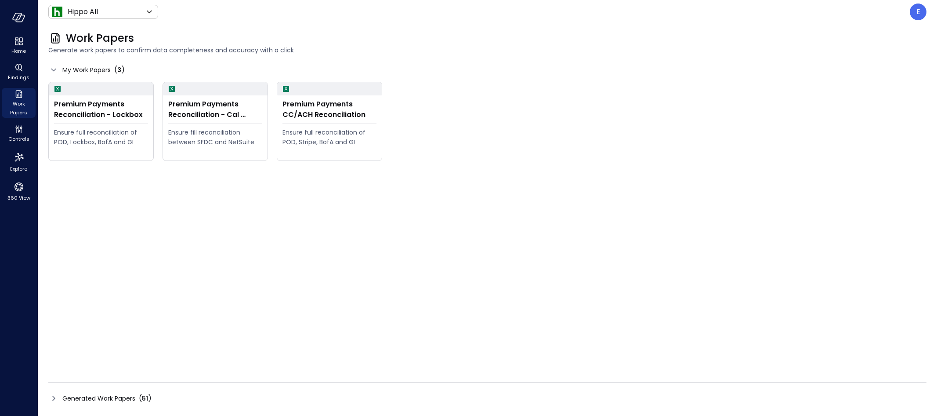  I want to click on span: Generated Work Papers, so click(99, 398).